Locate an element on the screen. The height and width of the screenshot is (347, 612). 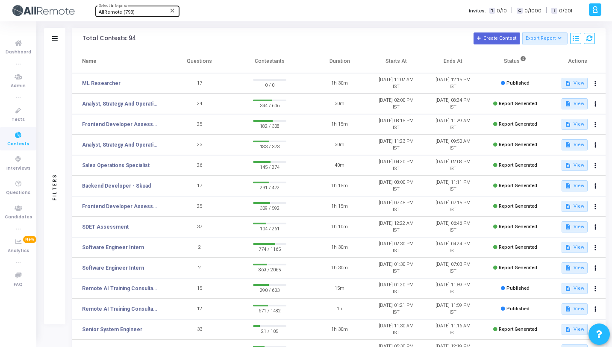
a: Sales Operations Specialist is located at coordinates (116, 166).